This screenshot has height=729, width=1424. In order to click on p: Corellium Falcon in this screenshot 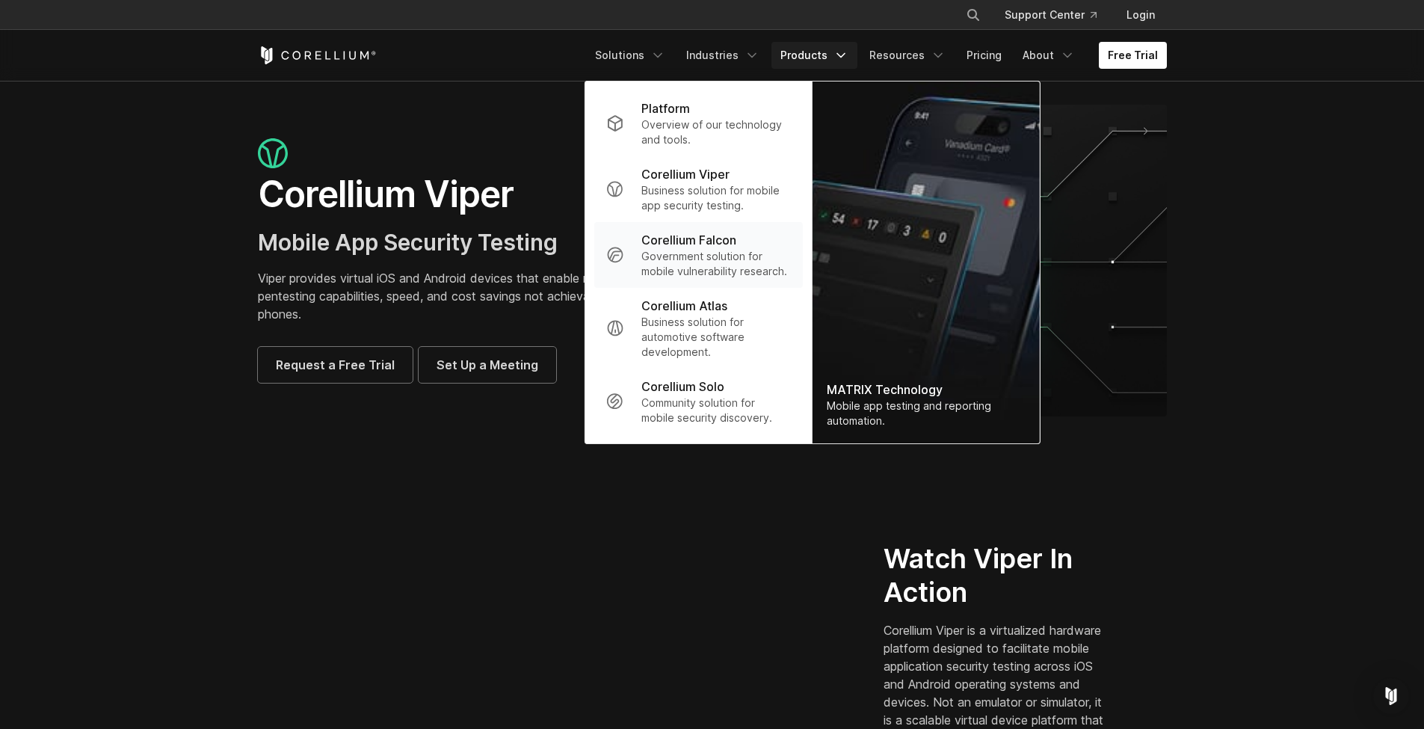, I will do `click(689, 240)`.